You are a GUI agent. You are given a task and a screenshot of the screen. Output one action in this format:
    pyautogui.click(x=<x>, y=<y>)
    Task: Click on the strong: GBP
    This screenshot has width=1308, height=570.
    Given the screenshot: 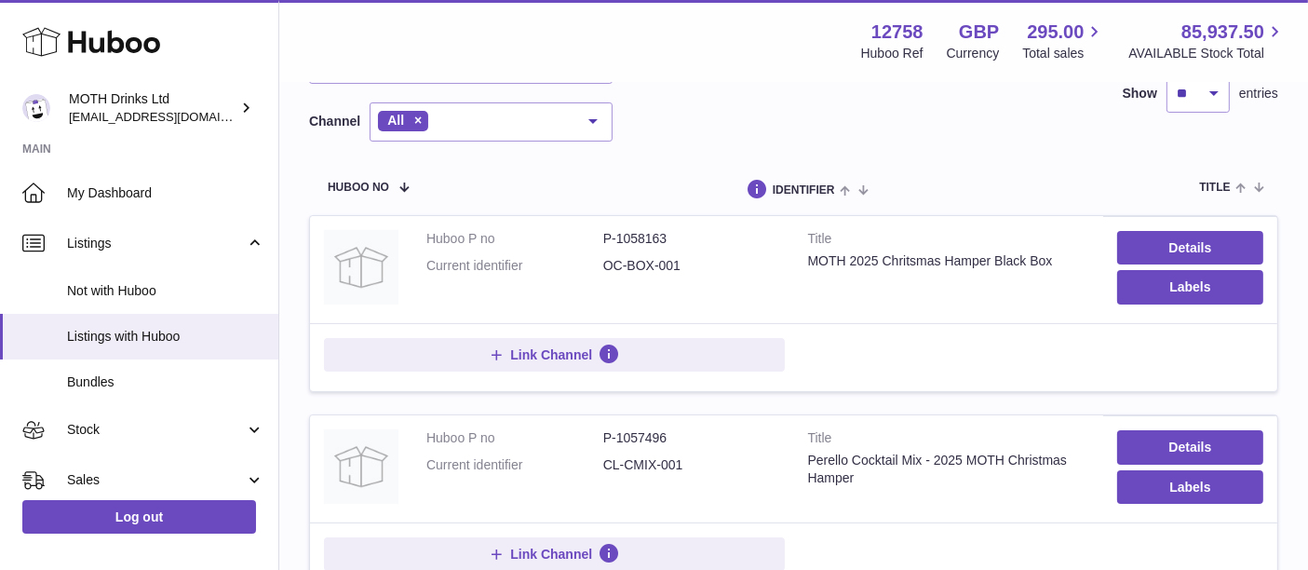 What is the action you would take?
    pyautogui.click(x=979, y=32)
    